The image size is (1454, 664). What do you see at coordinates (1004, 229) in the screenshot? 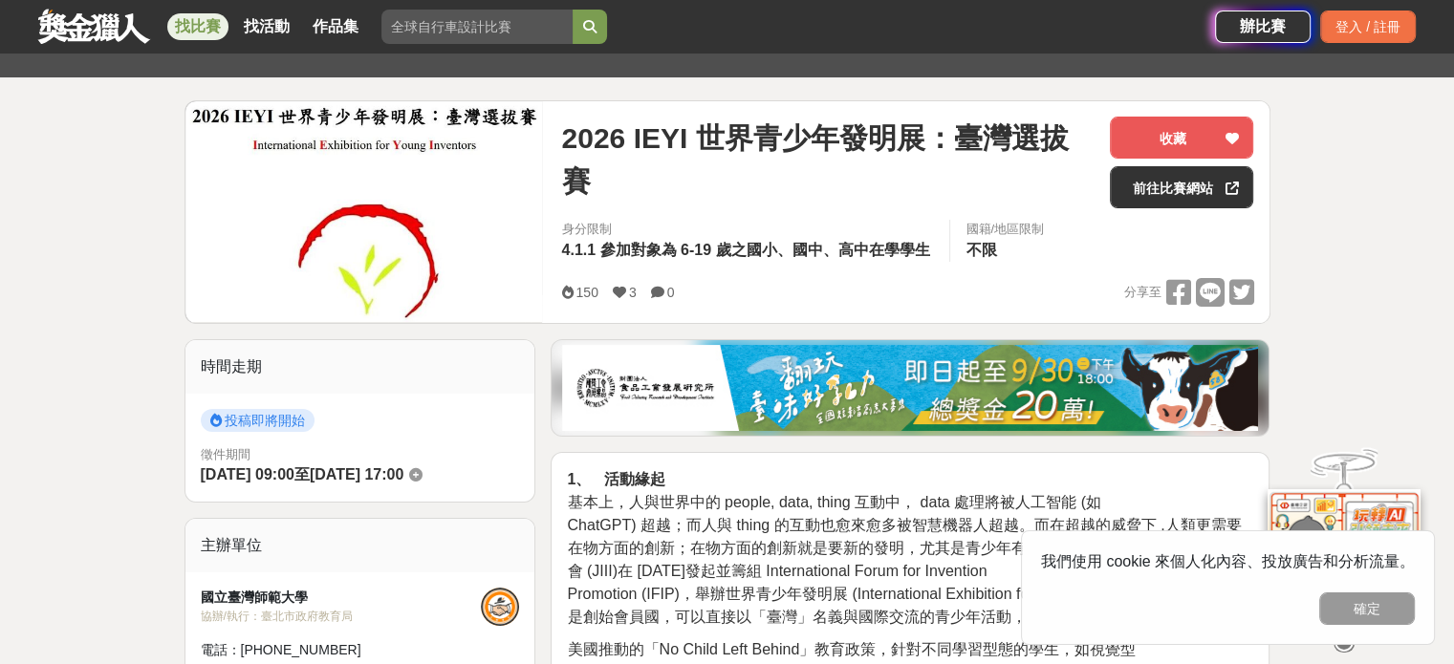
I see `div: 國籍/地區限制` at bounding box center [1004, 229].